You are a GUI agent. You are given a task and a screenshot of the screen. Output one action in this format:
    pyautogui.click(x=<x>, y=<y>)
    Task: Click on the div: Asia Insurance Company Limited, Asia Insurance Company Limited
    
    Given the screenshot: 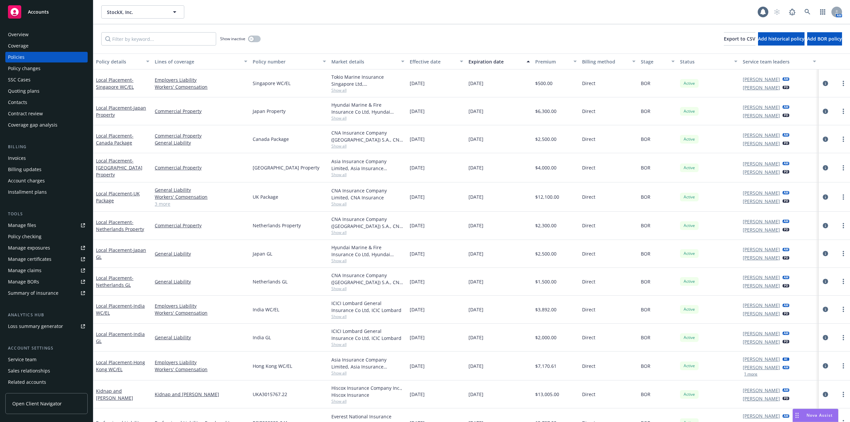 What is the action you would take?
    pyautogui.click(x=368, y=165)
    